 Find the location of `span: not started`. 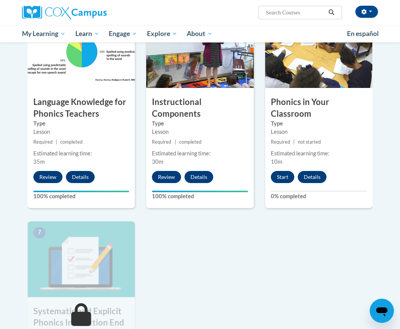

span: not started is located at coordinates (309, 142).